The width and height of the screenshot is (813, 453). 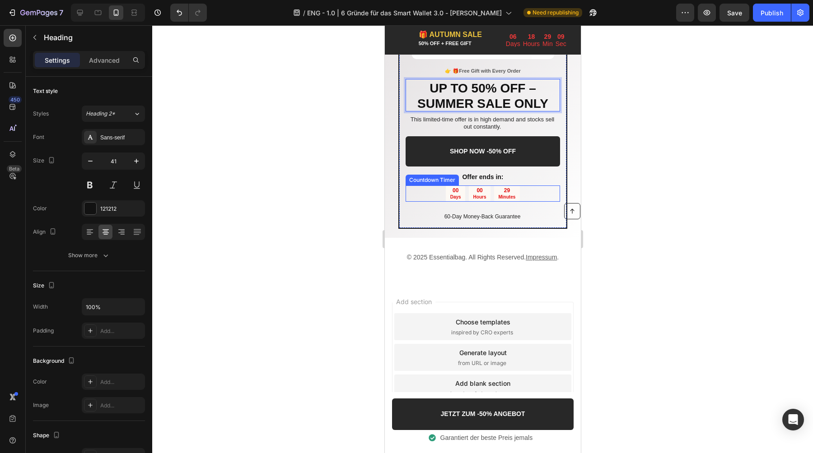 What do you see at coordinates (113, 307) in the screenshot?
I see `input: Auto` at bounding box center [113, 307].